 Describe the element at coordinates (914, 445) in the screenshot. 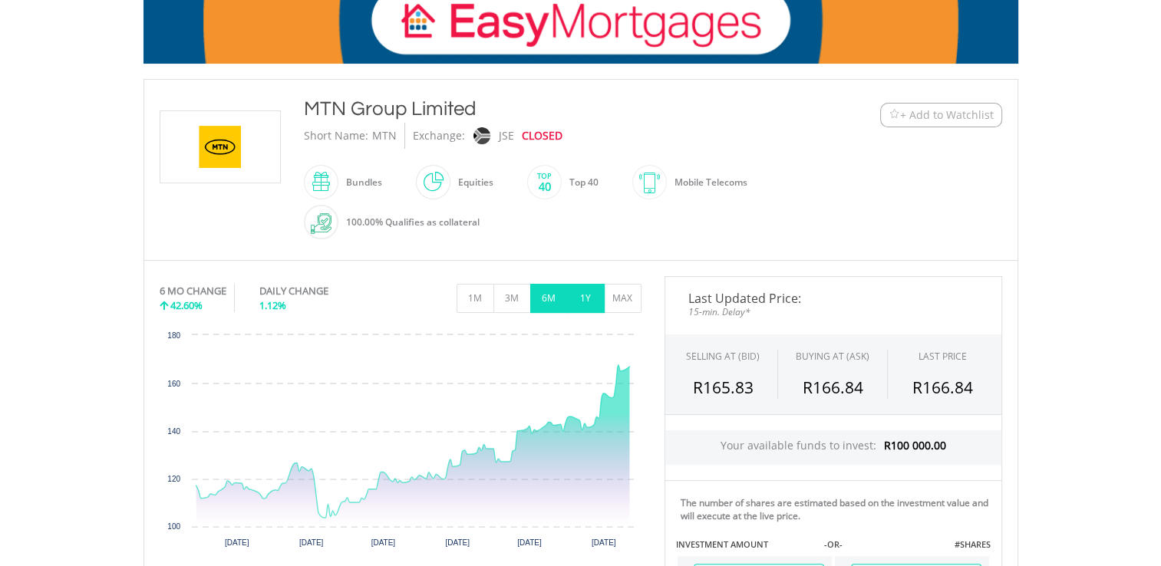

I see `span: R100 000.00` at that location.